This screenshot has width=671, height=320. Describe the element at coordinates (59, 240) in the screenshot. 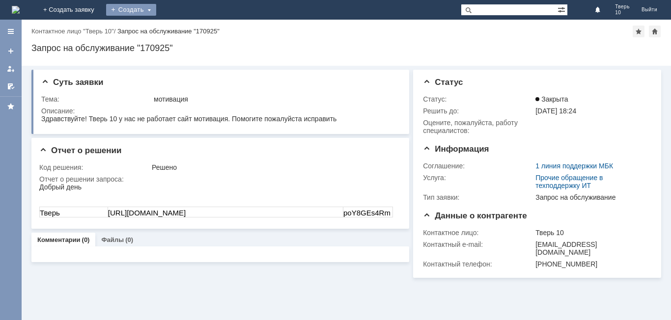

I see `a: Комментарии` at that location.